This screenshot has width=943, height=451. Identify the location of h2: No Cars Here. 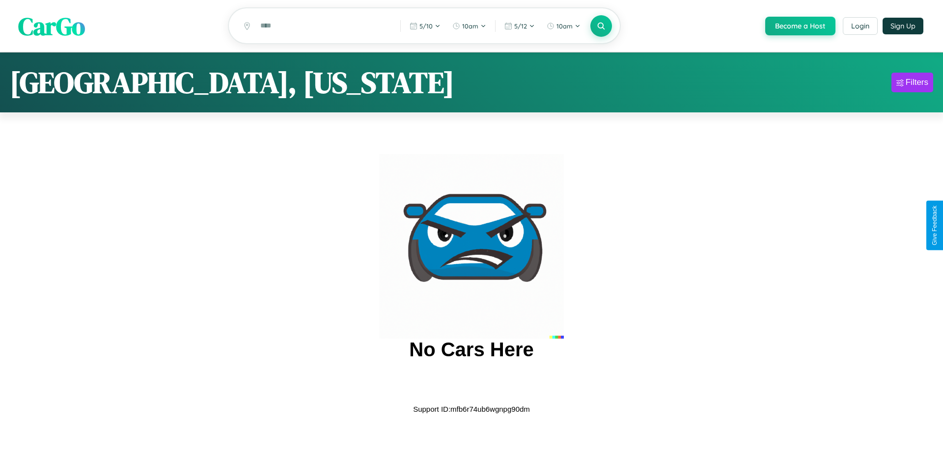
(471, 350).